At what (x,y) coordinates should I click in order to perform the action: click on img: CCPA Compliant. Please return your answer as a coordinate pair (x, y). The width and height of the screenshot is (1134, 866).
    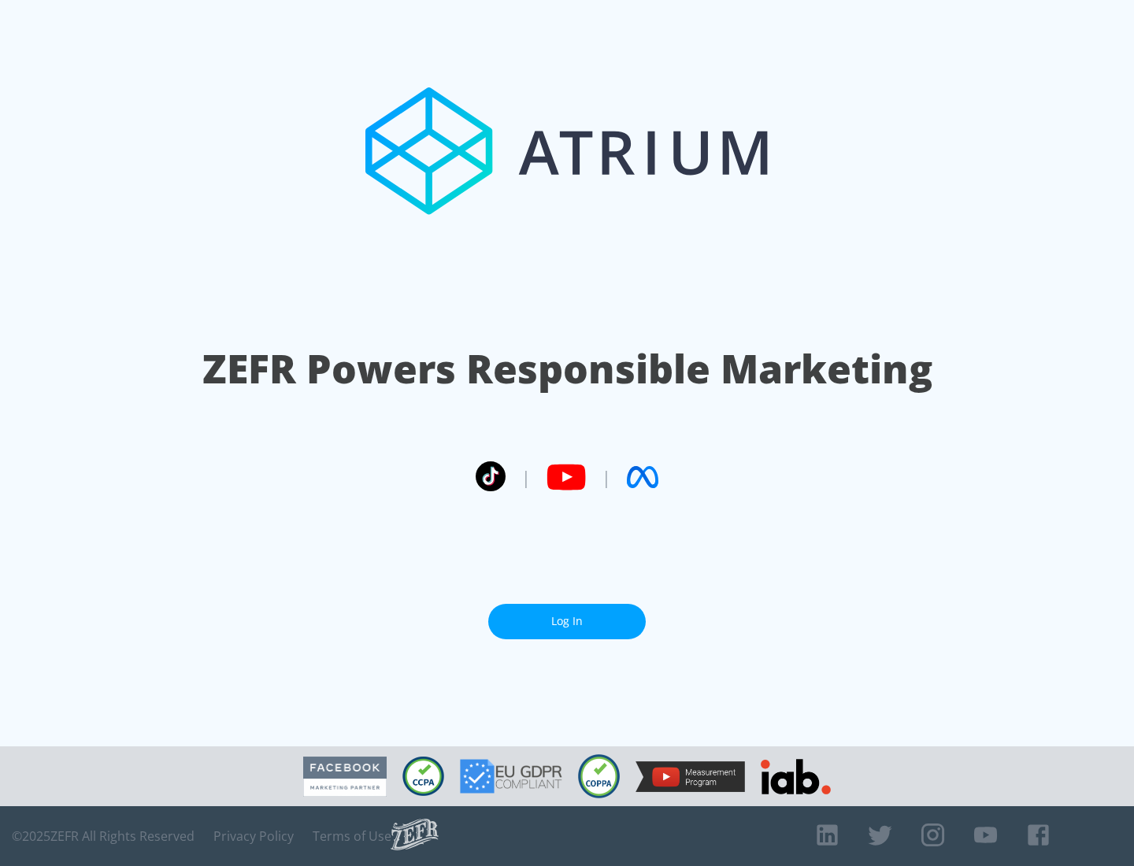
    Looking at the image, I should click on (423, 777).